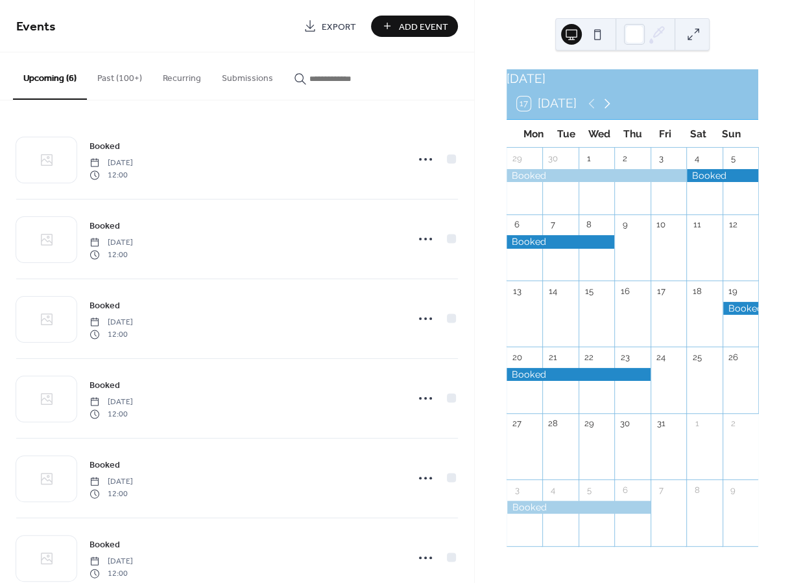 The width and height of the screenshot is (790, 583). I want to click on div: Mon, so click(533, 134).